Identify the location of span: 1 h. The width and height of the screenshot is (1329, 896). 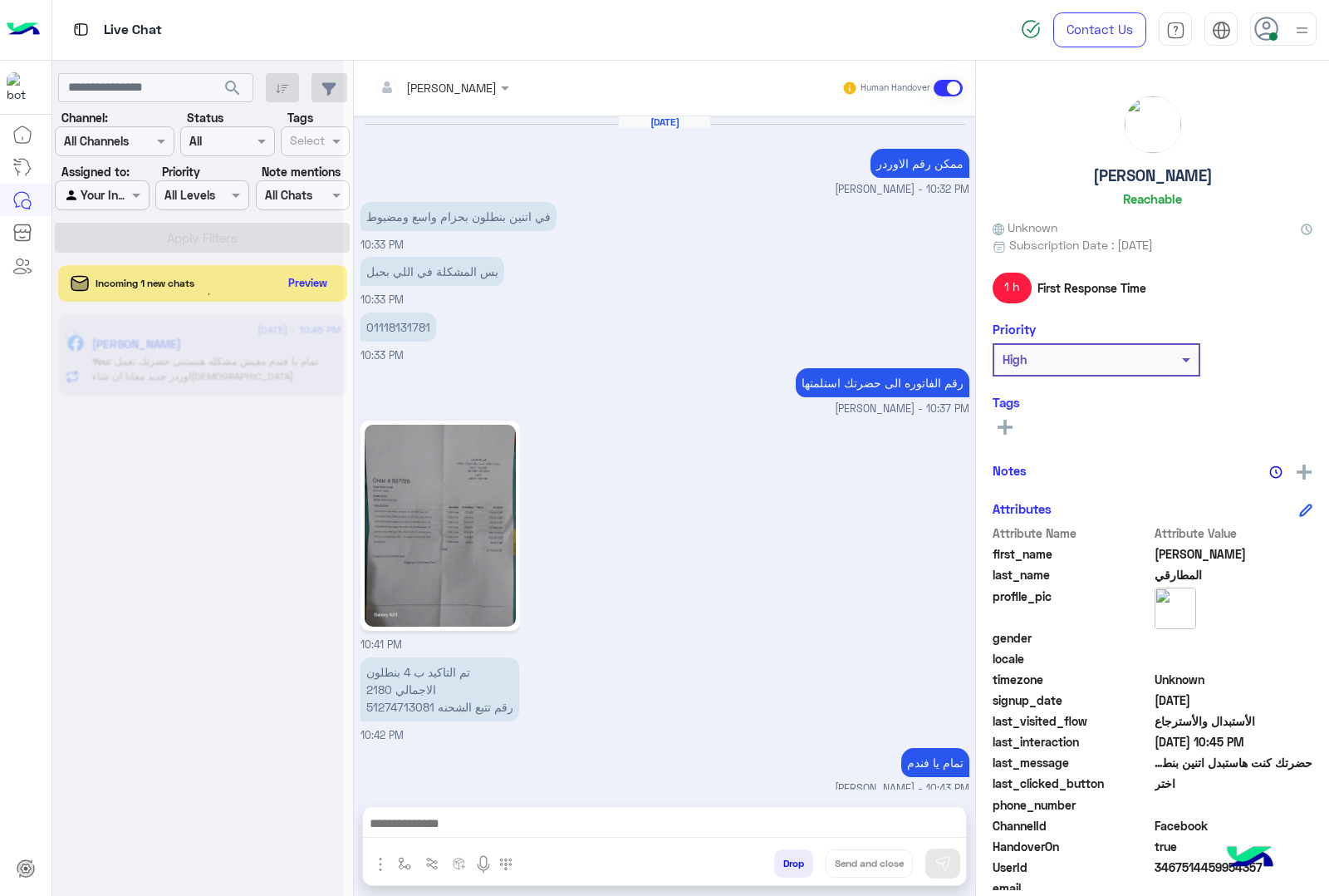
(1012, 288).